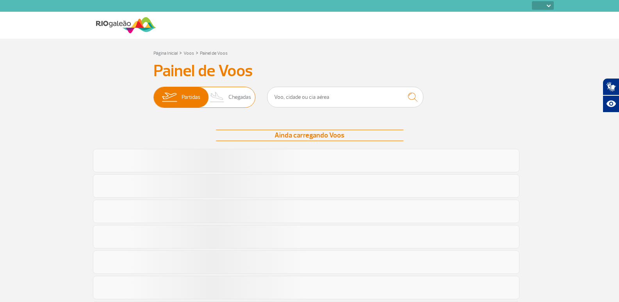 Image resolution: width=619 pixels, height=302 pixels. I want to click on button: Abrir tradutor de língua de sinais., so click(611, 87).